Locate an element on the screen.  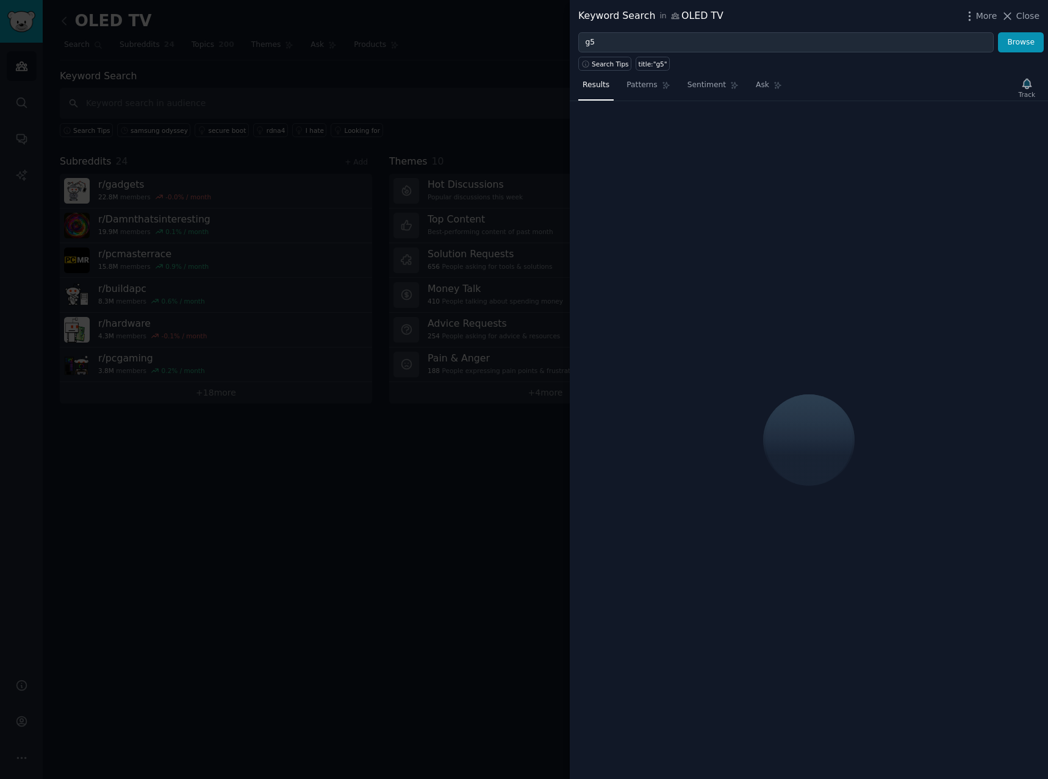
button: Browse is located at coordinates (1020, 43).